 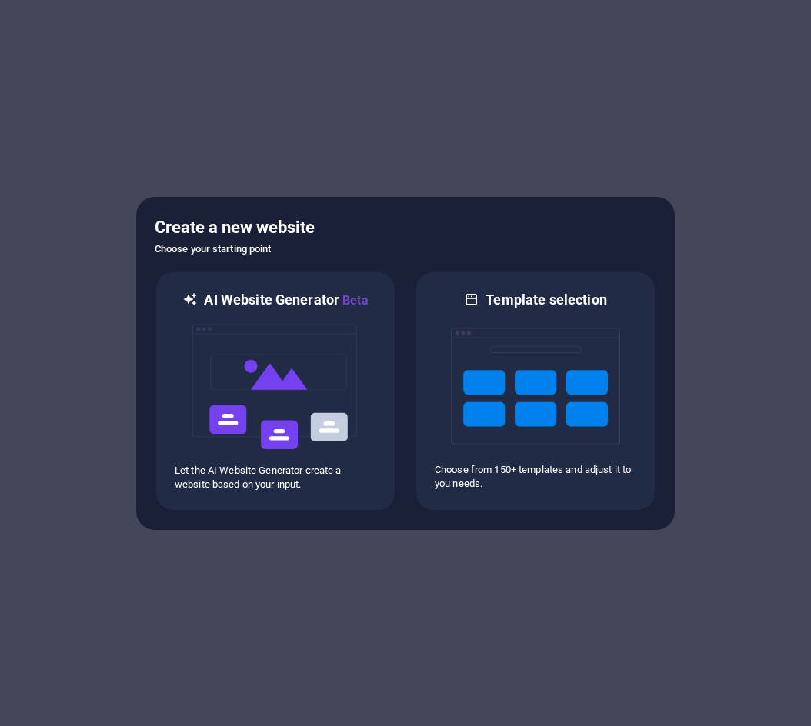 I want to click on img: ai, so click(x=275, y=387).